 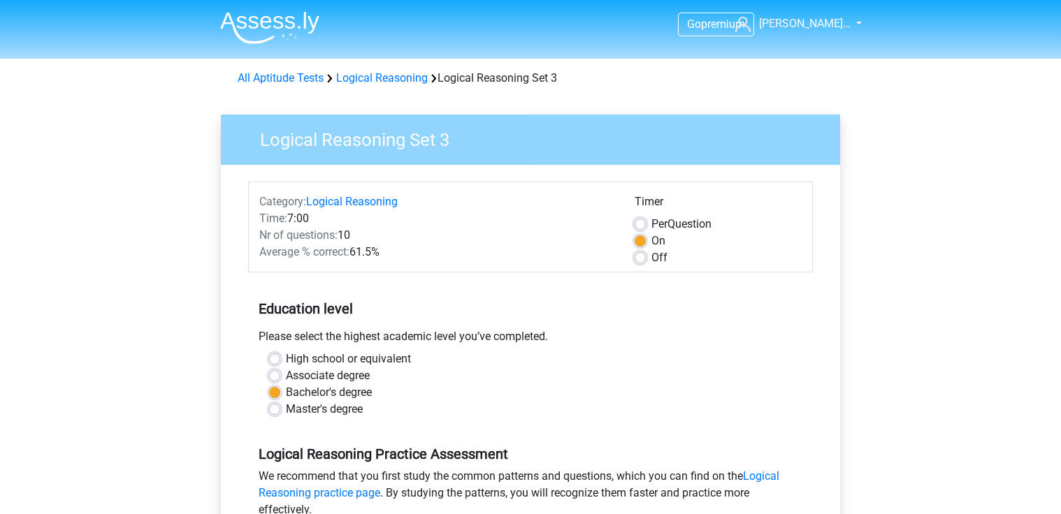 I want to click on img: Assessly, so click(x=270, y=27).